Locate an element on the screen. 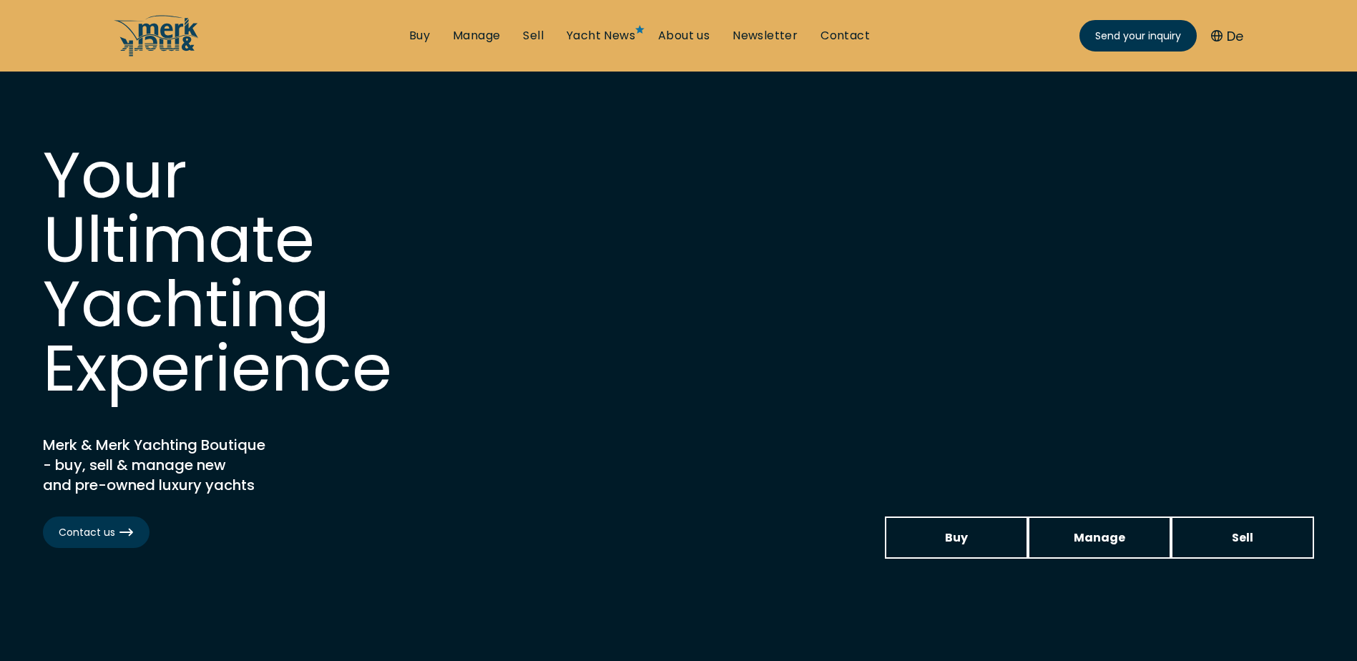  a: Contact is located at coordinates (845, 36).